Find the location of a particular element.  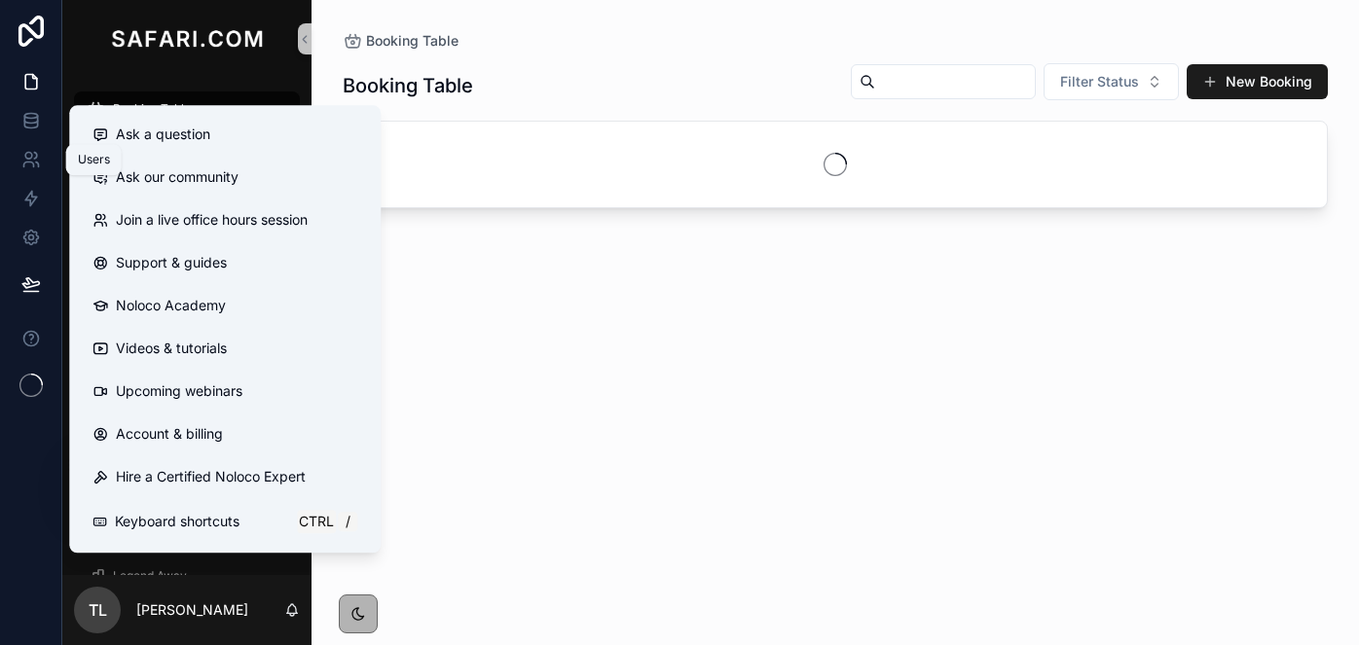

a: Noloco Academy is located at coordinates (225, 306).